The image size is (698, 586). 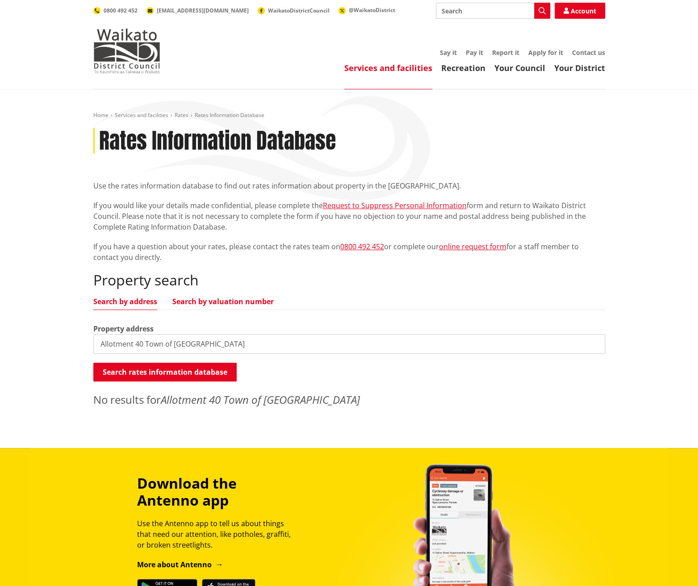 What do you see at coordinates (218, 534) in the screenshot?
I see `p: Use the Antenno app to tell us about things that need our attention, like potholes, graffiti, or ...` at bounding box center [218, 534].